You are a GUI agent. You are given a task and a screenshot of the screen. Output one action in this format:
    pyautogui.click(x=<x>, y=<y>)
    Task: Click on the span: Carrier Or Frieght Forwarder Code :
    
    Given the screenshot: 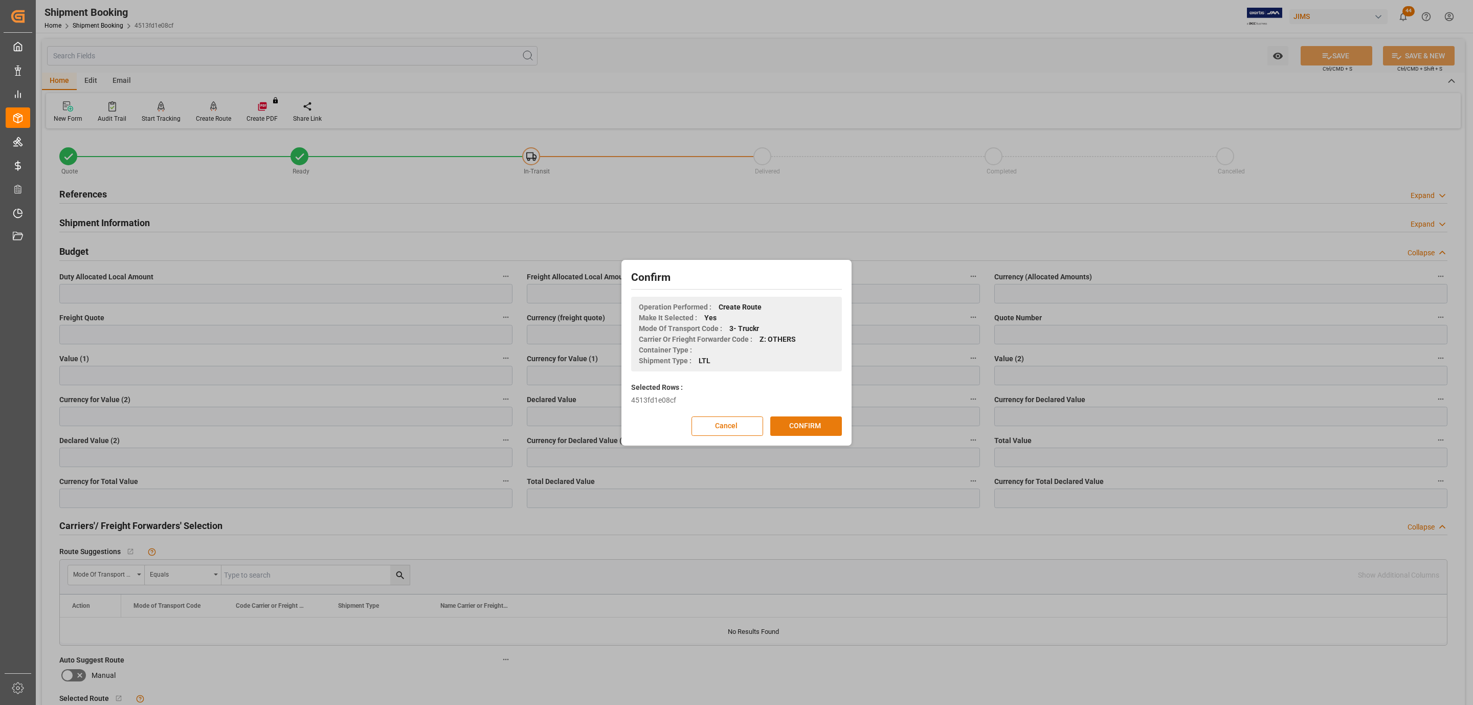 What is the action you would take?
    pyautogui.click(x=695, y=339)
    